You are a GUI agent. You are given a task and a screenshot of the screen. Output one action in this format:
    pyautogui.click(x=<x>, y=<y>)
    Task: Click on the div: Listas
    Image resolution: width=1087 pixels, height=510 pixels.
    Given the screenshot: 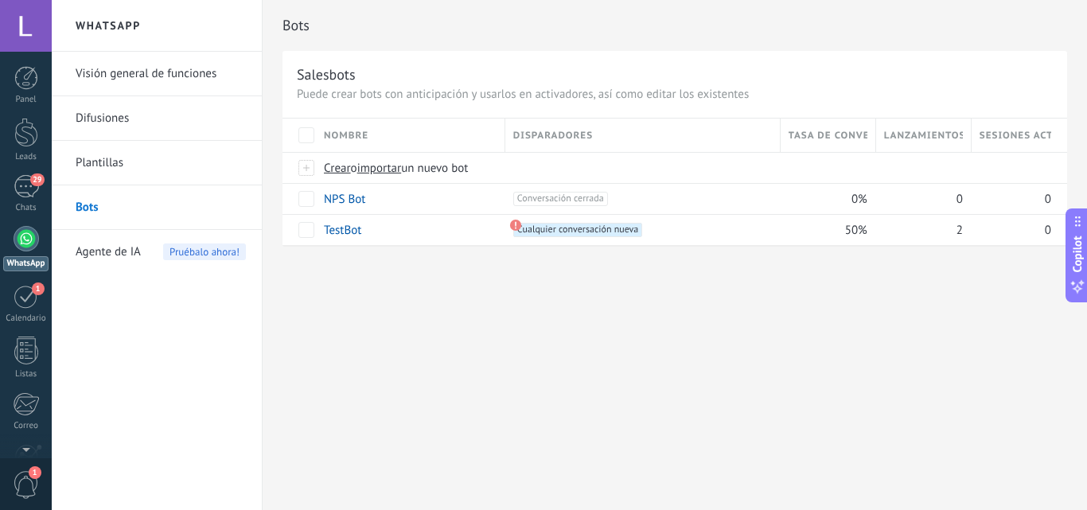 What is the action you would take?
    pyautogui.click(x=26, y=374)
    